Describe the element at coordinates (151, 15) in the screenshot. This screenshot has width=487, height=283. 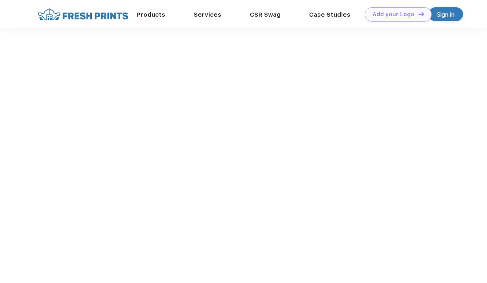
I see `a: Products` at that location.